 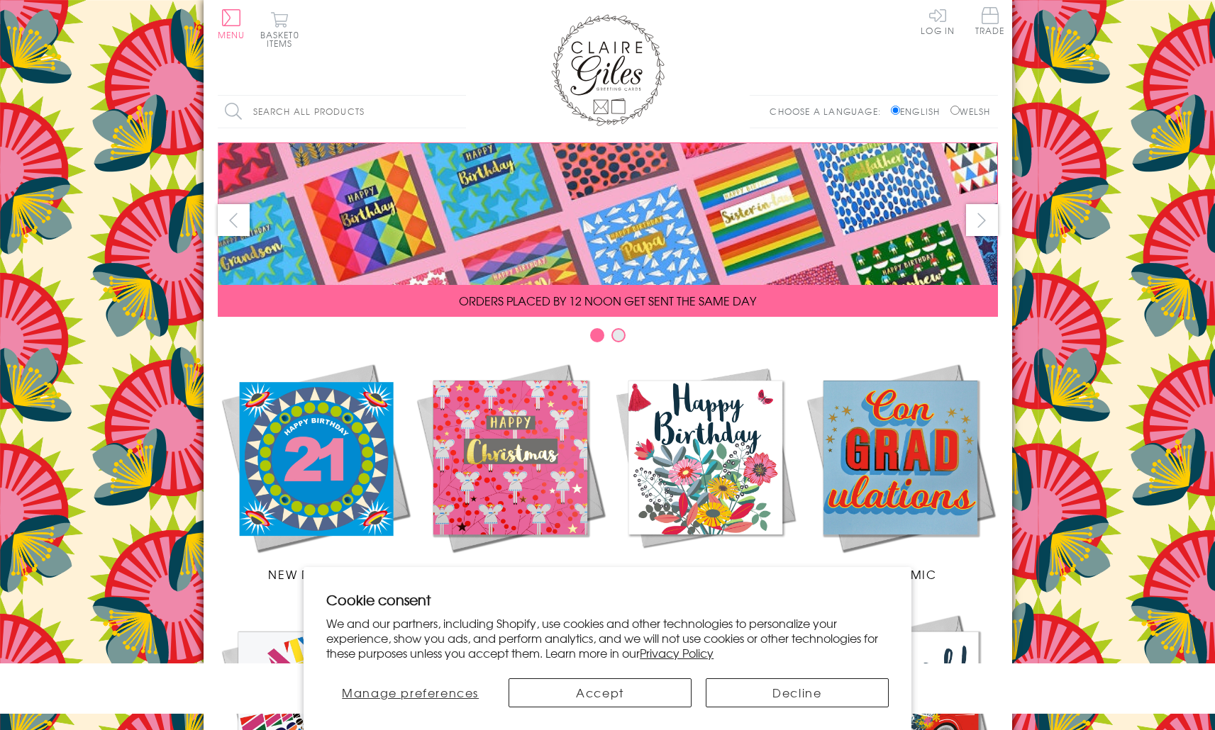 I want to click on button: Manage preferences, so click(x=410, y=693).